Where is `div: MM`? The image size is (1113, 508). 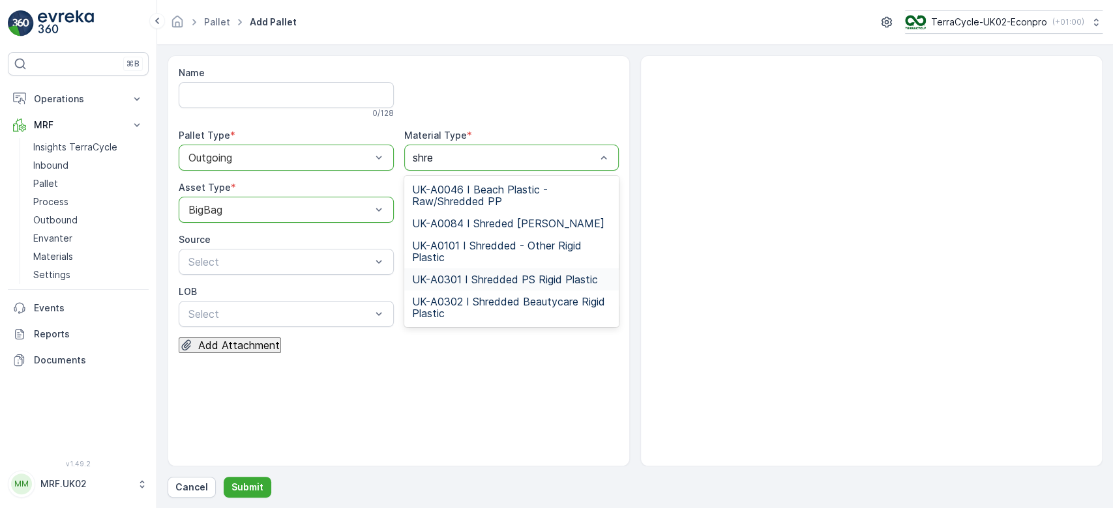
div: MM is located at coordinates (22, 484).